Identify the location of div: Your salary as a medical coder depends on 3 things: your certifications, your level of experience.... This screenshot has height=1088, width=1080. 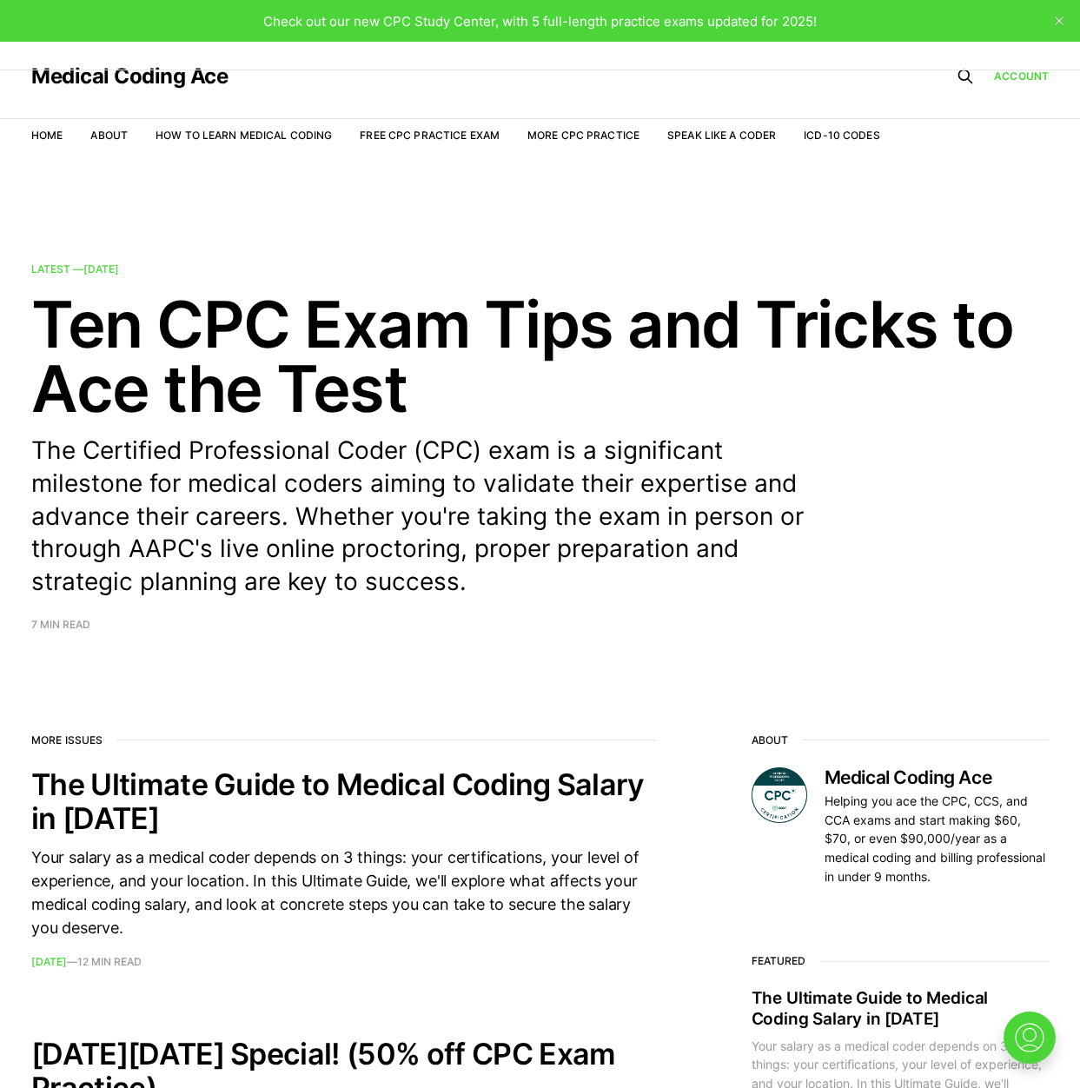
(344, 893).